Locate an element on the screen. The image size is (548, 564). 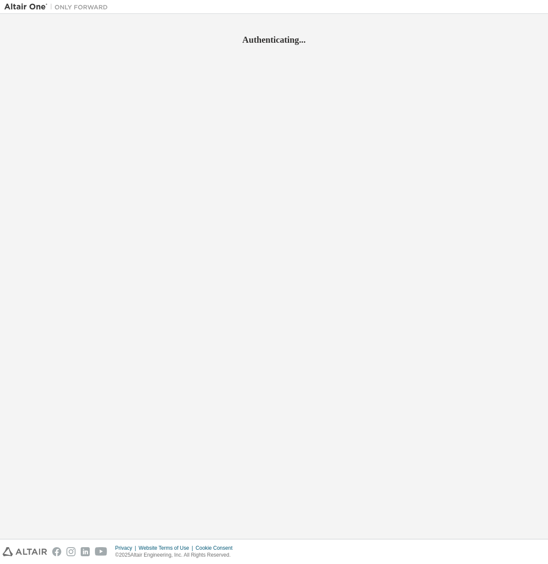
h2: Authenticating... is located at coordinates (274, 40).